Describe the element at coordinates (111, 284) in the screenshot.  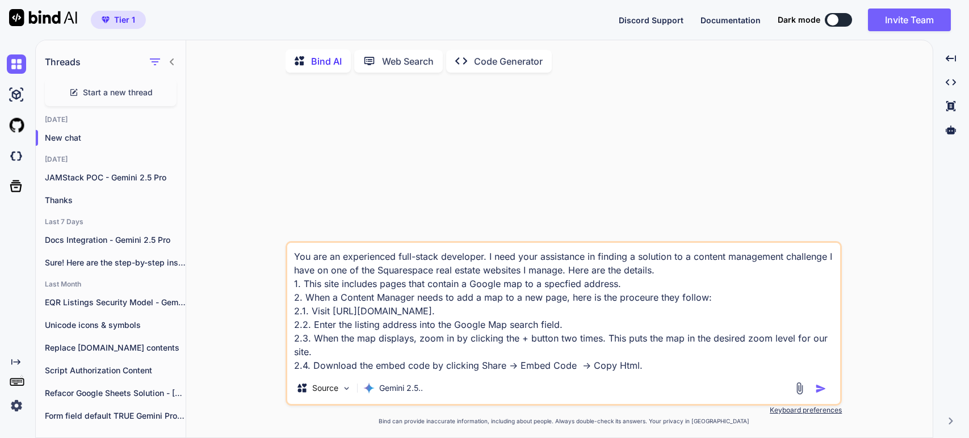
I see `h2: Last Month` at that location.